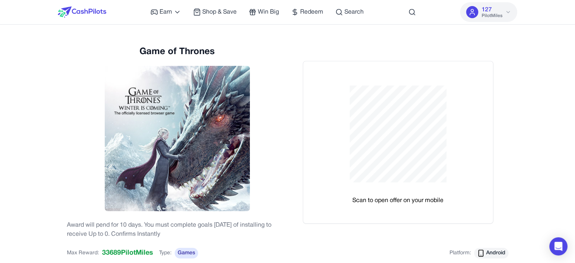  Describe the element at coordinates (166, 12) in the screenshot. I see `a: Earn` at that location.